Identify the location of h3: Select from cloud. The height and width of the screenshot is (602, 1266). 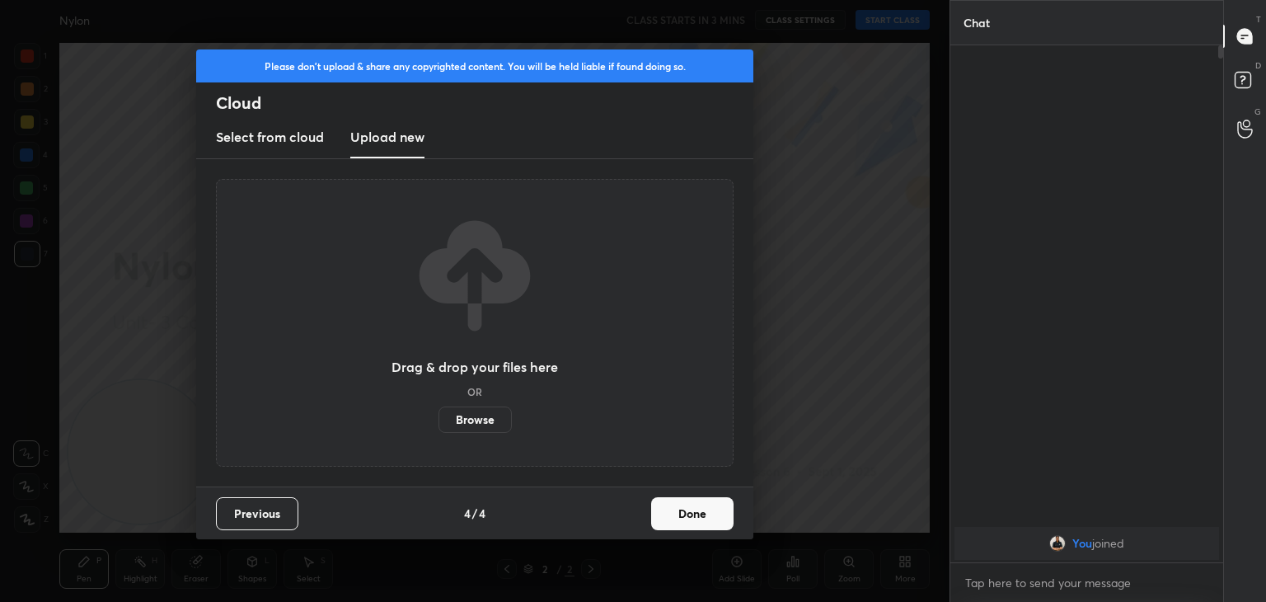
(270, 137).